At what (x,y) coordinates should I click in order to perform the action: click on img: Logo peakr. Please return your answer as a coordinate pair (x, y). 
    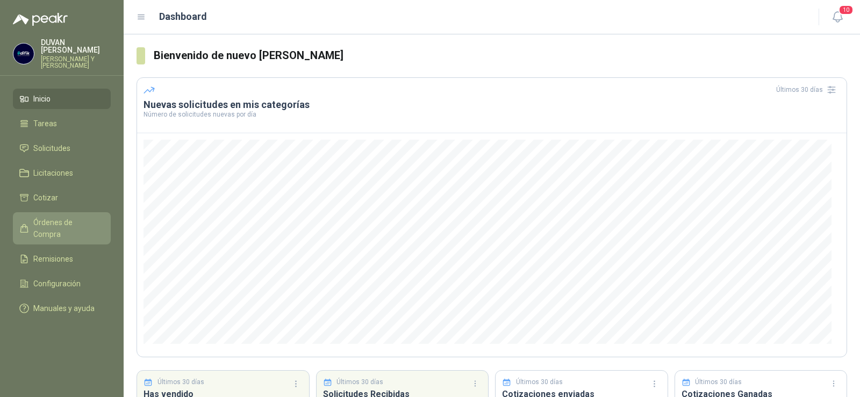
    Looking at the image, I should click on (40, 19).